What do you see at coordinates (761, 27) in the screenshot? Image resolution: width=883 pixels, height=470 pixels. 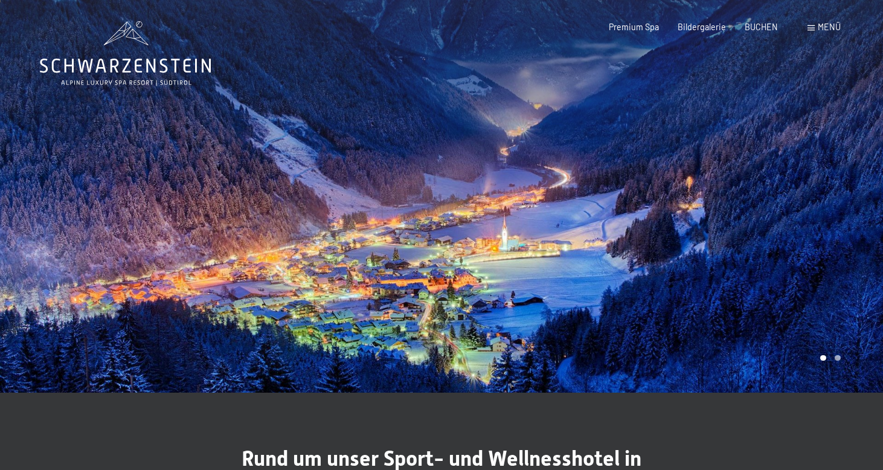 I see `a: BUCHEN` at bounding box center [761, 27].